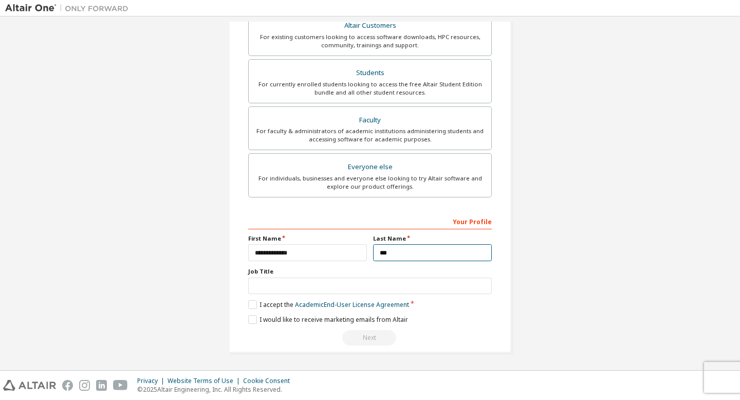  I want to click on div: Your Profile, so click(370, 221).